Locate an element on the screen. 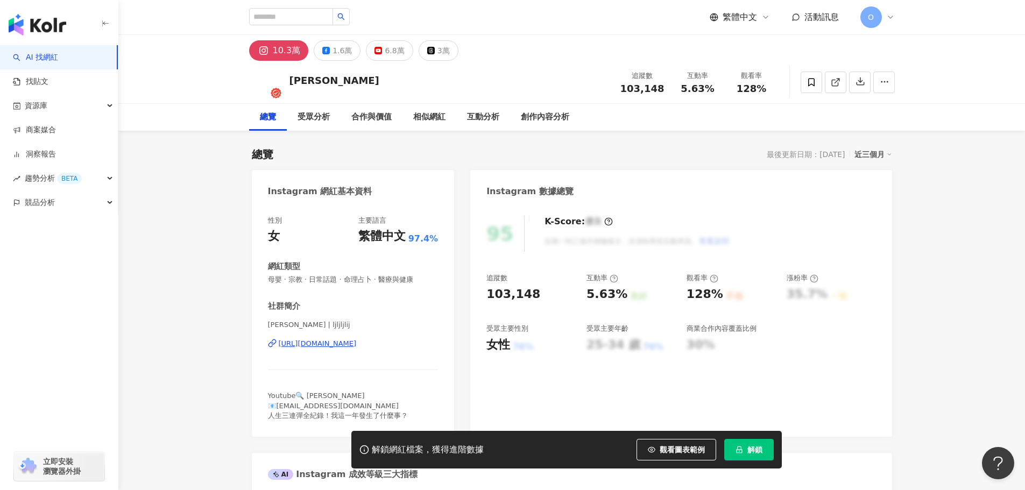 Image resolution: width=1025 pixels, height=490 pixels. div: 商業合作內容覆蓋比例 is located at coordinates (721, 329).